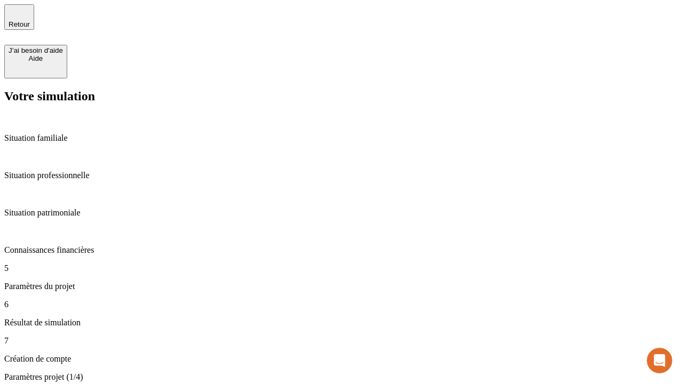 The width and height of the screenshot is (683, 384). What do you see at coordinates (137, 23) in the screenshot?
I see `div: L’équipe répond généralement dans un délai de quelques minutes.` at bounding box center [137, 23].